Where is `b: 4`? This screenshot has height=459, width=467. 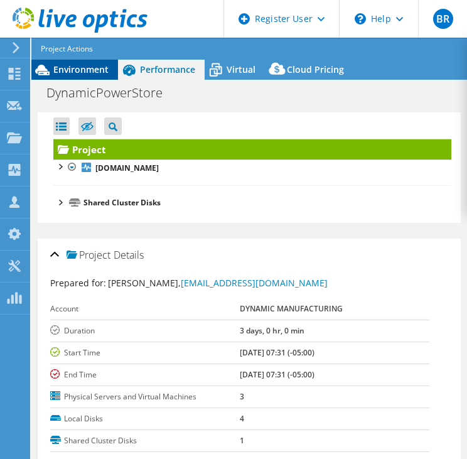
b: 4 is located at coordinates (242, 418).